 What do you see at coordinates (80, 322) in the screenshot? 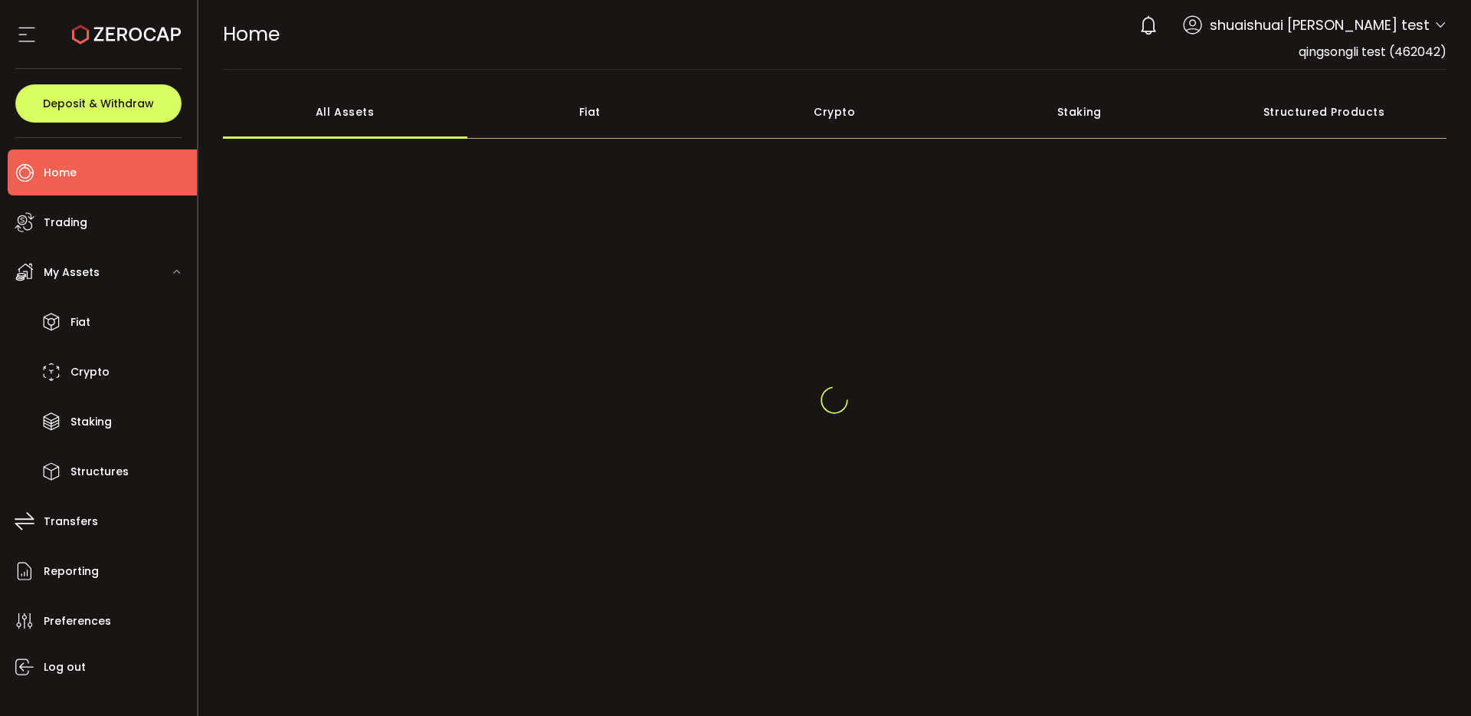
I see `span: Fiat` at bounding box center [80, 322].